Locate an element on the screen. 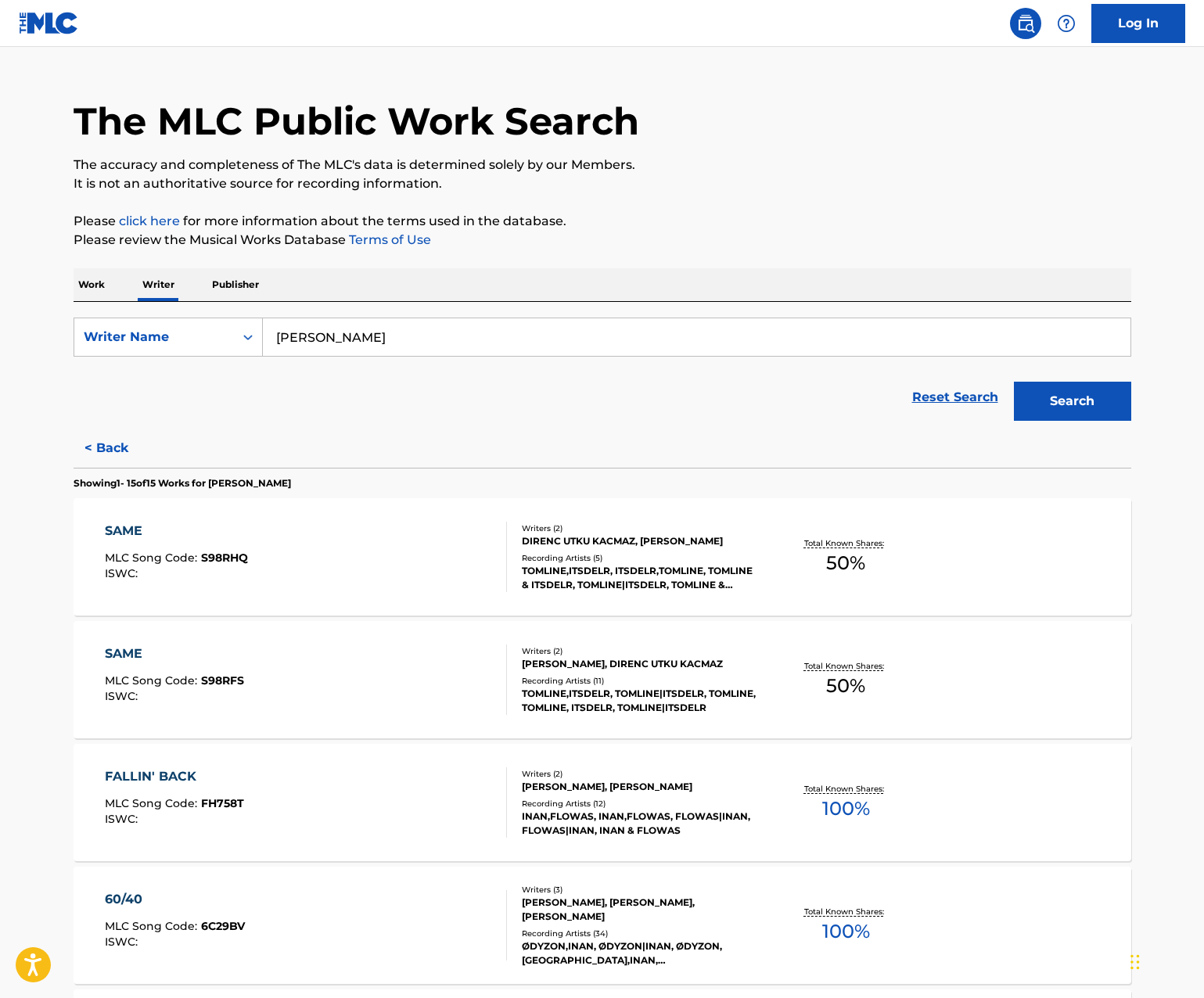  div: 60/40 is located at coordinates (174, 899).